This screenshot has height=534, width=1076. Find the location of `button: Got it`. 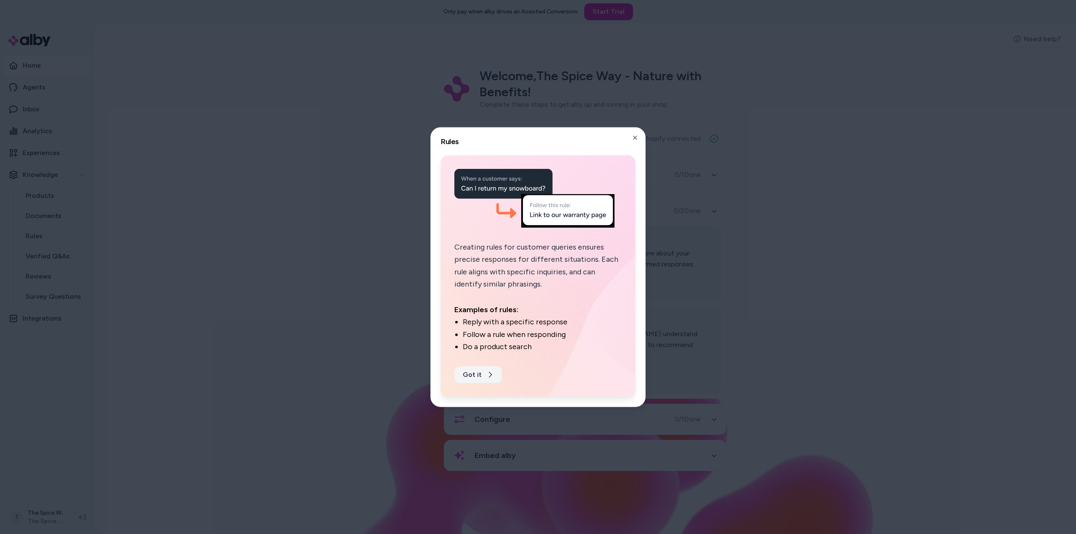

button: Got it is located at coordinates (478, 375).